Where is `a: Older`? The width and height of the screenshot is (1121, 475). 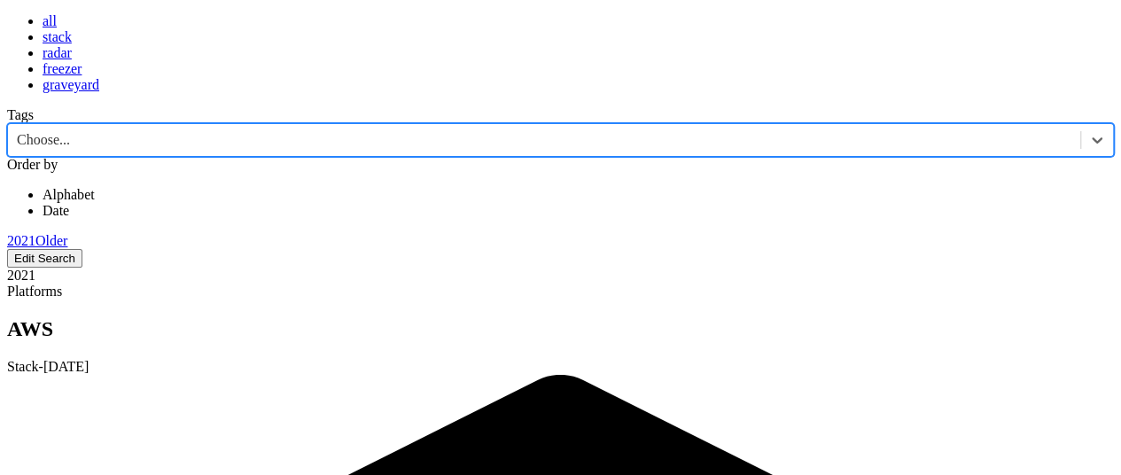
a: Older is located at coordinates (51, 240).